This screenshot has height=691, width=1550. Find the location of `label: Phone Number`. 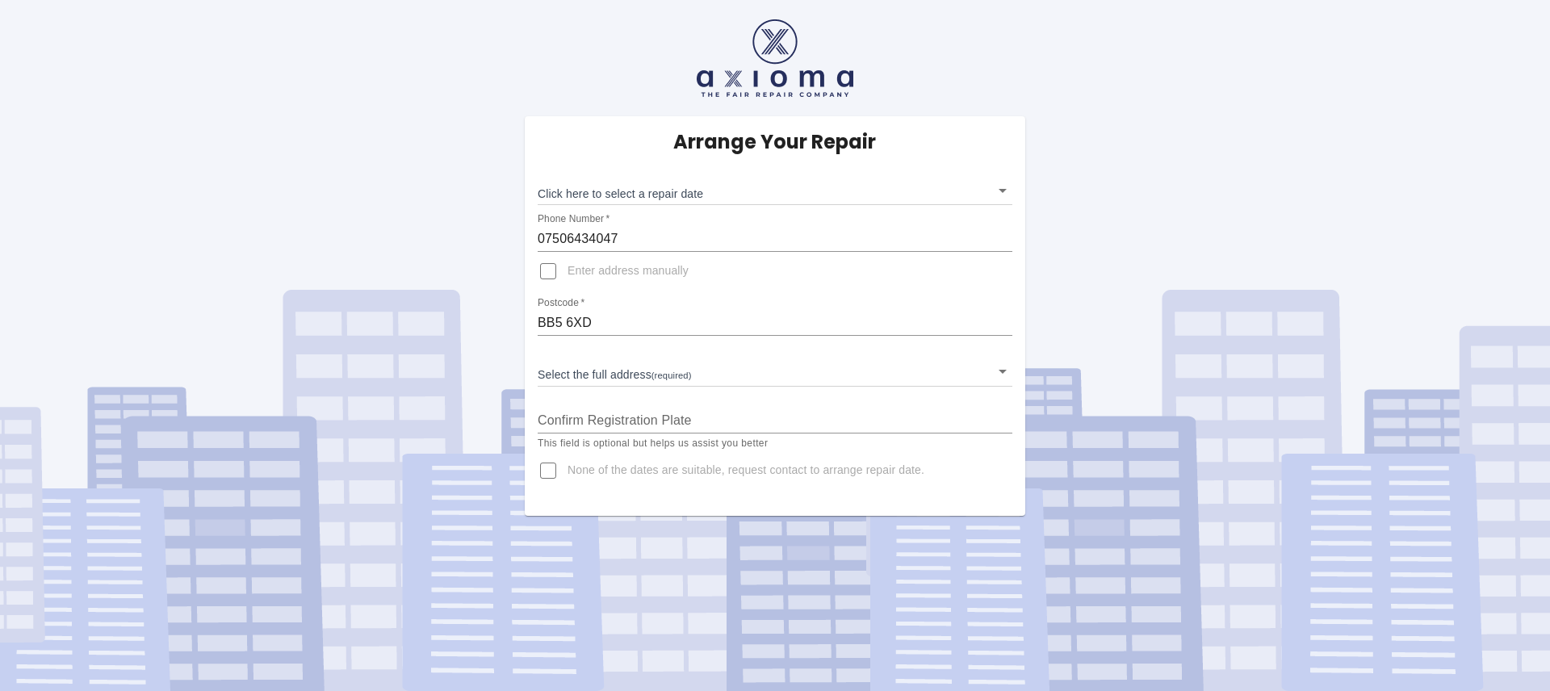

label: Phone Number is located at coordinates (573, 219).